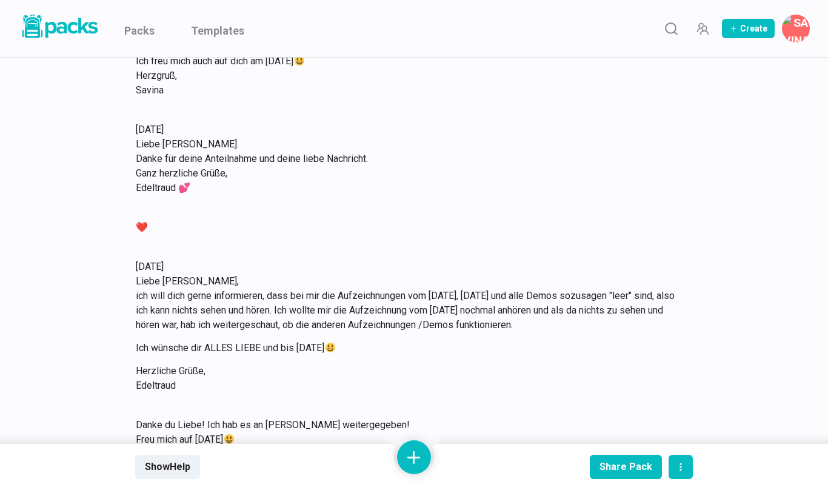 This screenshot has height=490, width=828. I want to click on button: Share Pack, so click(626, 467).